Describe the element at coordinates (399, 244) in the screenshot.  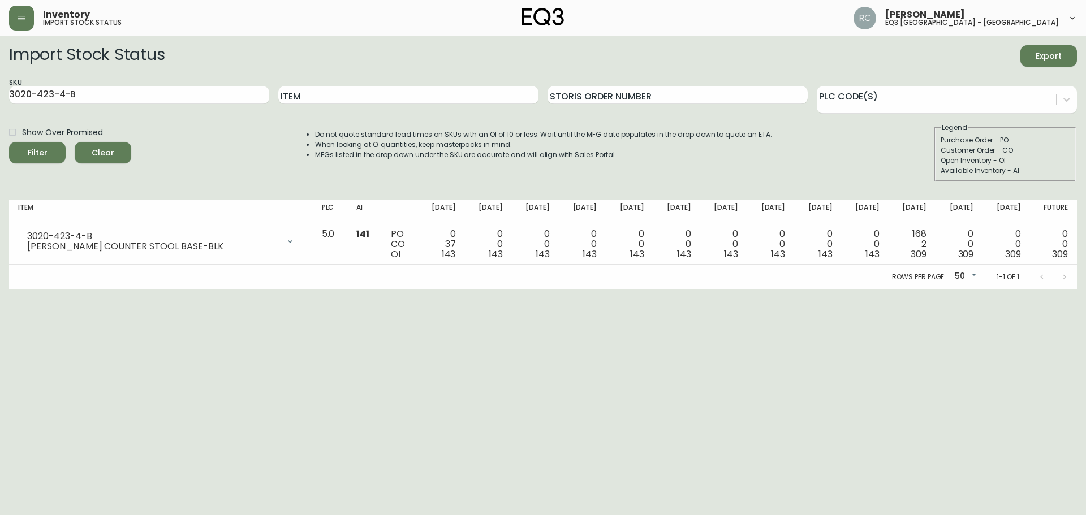
I see `div: PO CO` at that location.